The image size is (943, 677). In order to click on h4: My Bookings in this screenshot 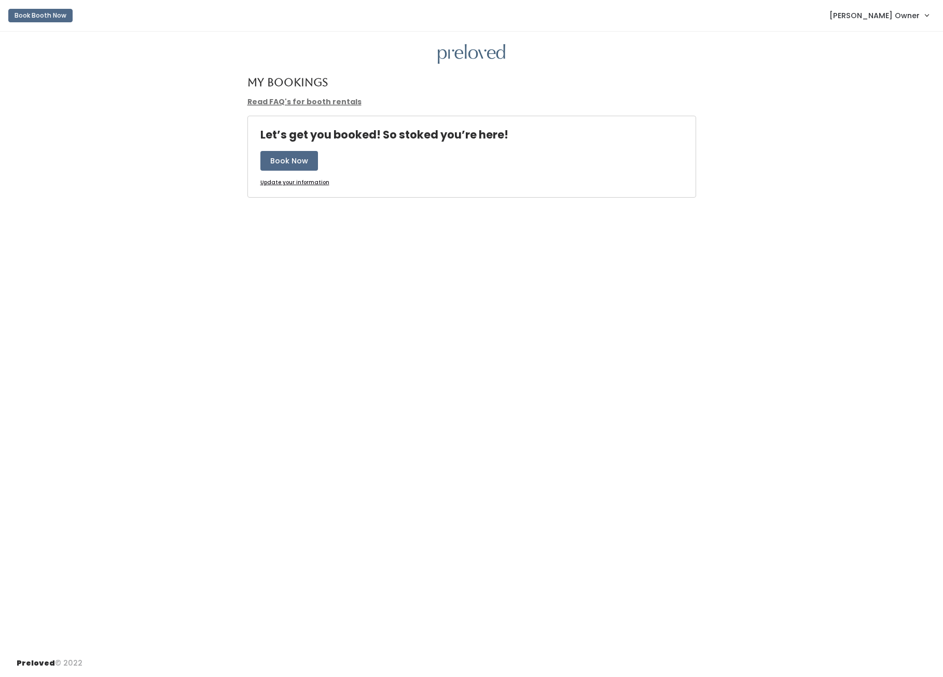, I will do `click(287, 82)`.